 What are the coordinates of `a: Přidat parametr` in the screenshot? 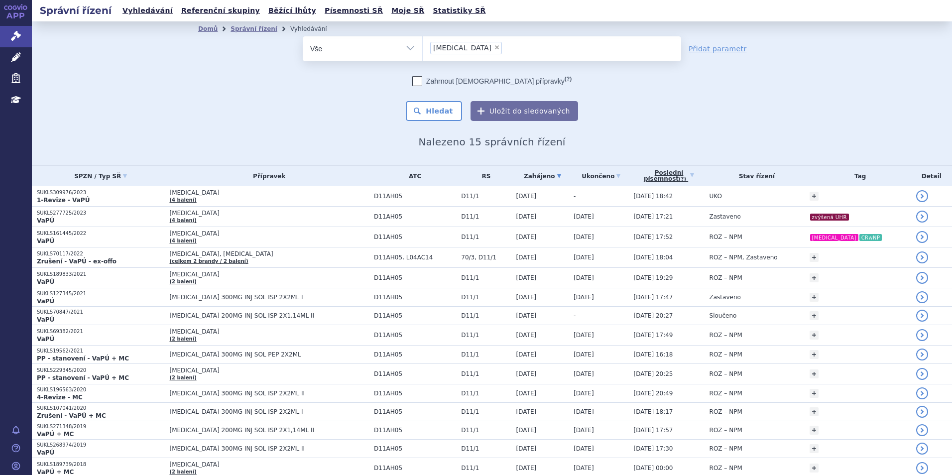 It's located at (718, 49).